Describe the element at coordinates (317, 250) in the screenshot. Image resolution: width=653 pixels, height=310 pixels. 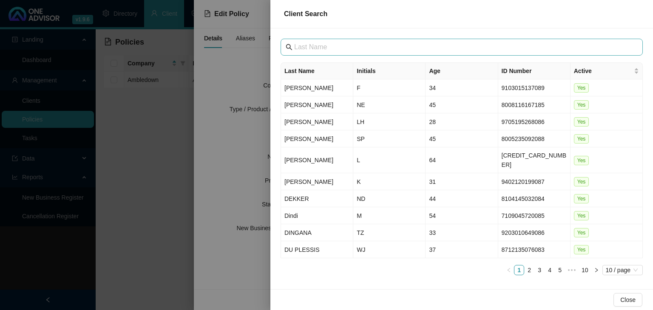
I see `td: DU PLESSIS` at that location.